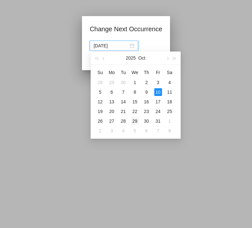 Image resolution: width=252 pixels, height=228 pixels. I want to click on td: 10/2/2025, so click(147, 82).